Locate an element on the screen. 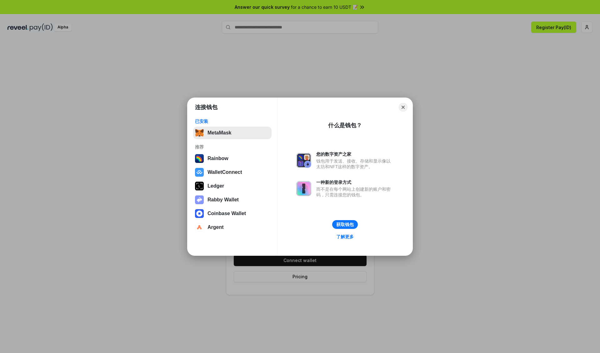  div: 获取钱包 is located at coordinates (345, 224).